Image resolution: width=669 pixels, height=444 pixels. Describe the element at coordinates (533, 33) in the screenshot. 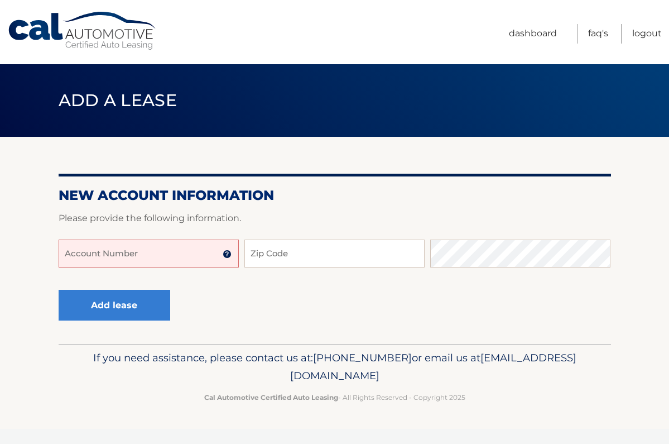

I see `a: Dashboard` at that location.